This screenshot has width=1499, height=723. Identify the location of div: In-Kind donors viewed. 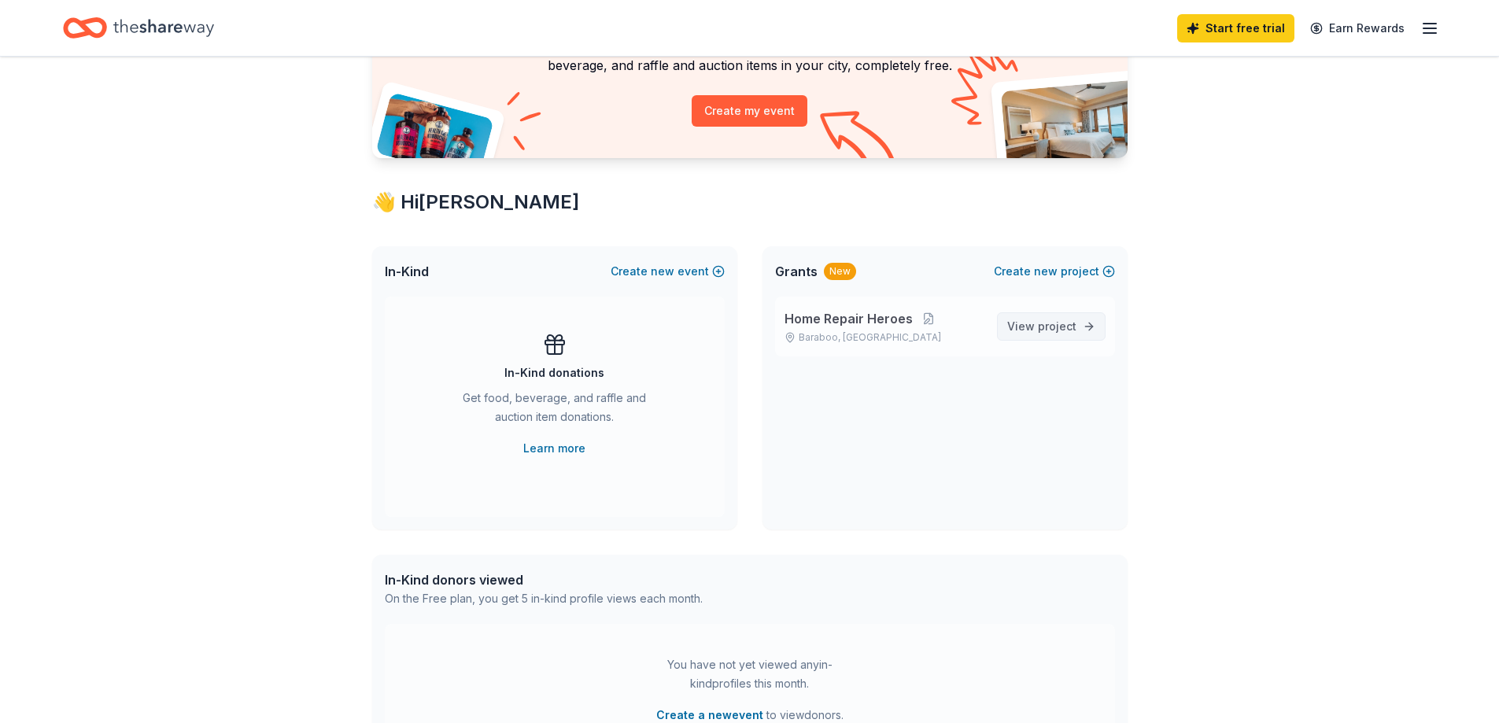
(544, 580).